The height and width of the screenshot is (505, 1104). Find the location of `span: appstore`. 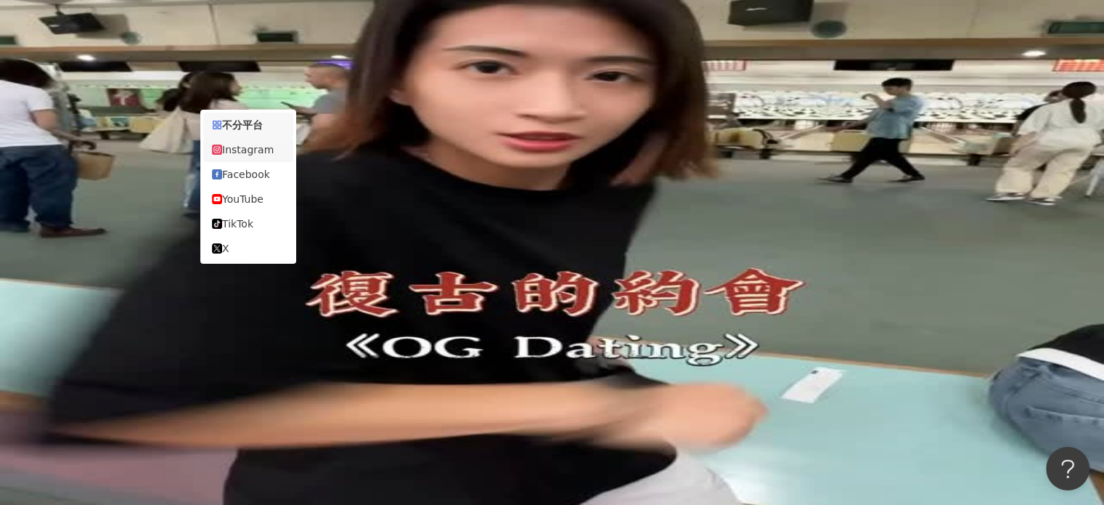

span: appstore is located at coordinates (217, 125).